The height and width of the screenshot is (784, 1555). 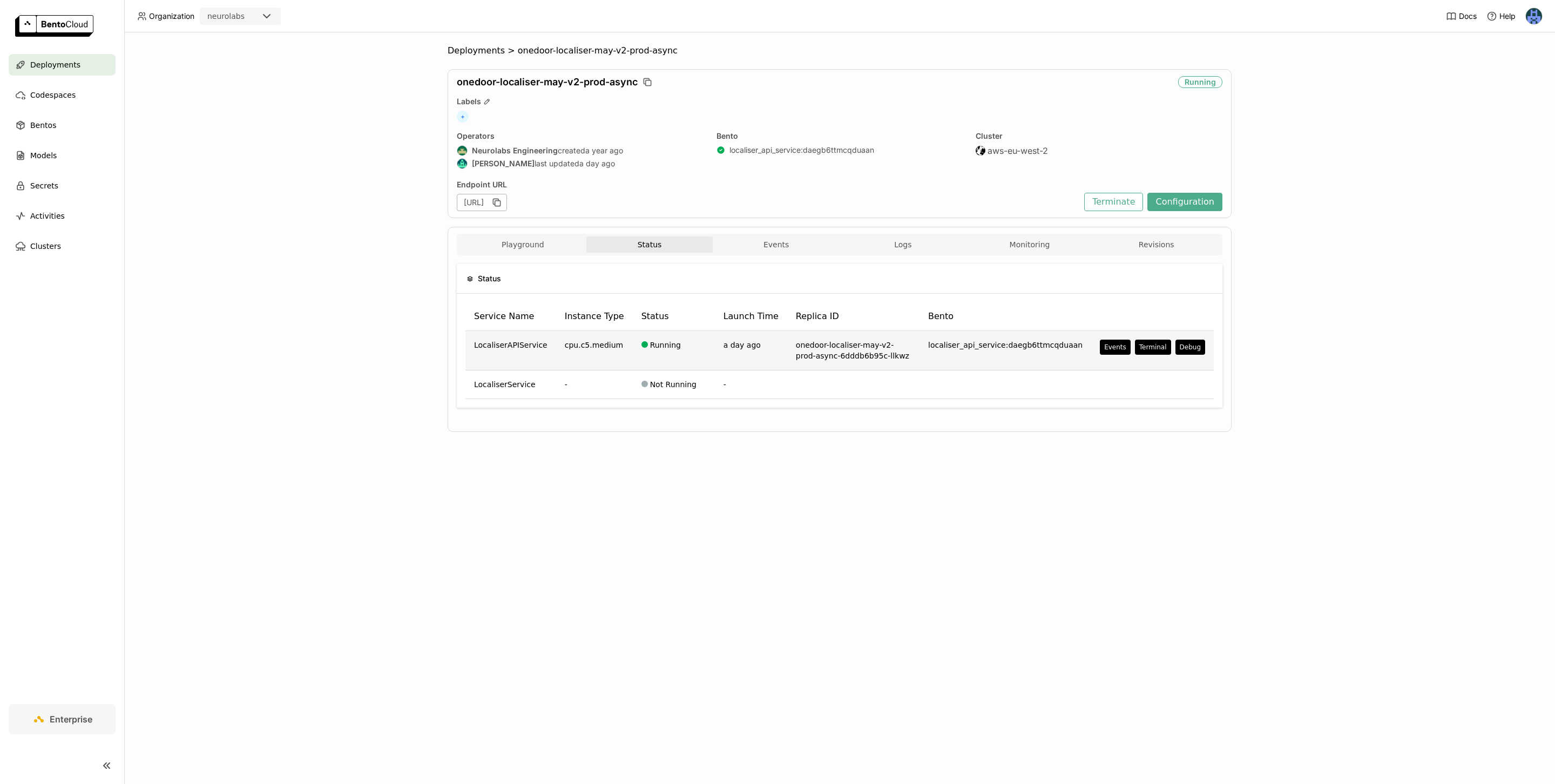 What do you see at coordinates (477, 51) in the screenshot?
I see `div: Deployments` at bounding box center [477, 51].